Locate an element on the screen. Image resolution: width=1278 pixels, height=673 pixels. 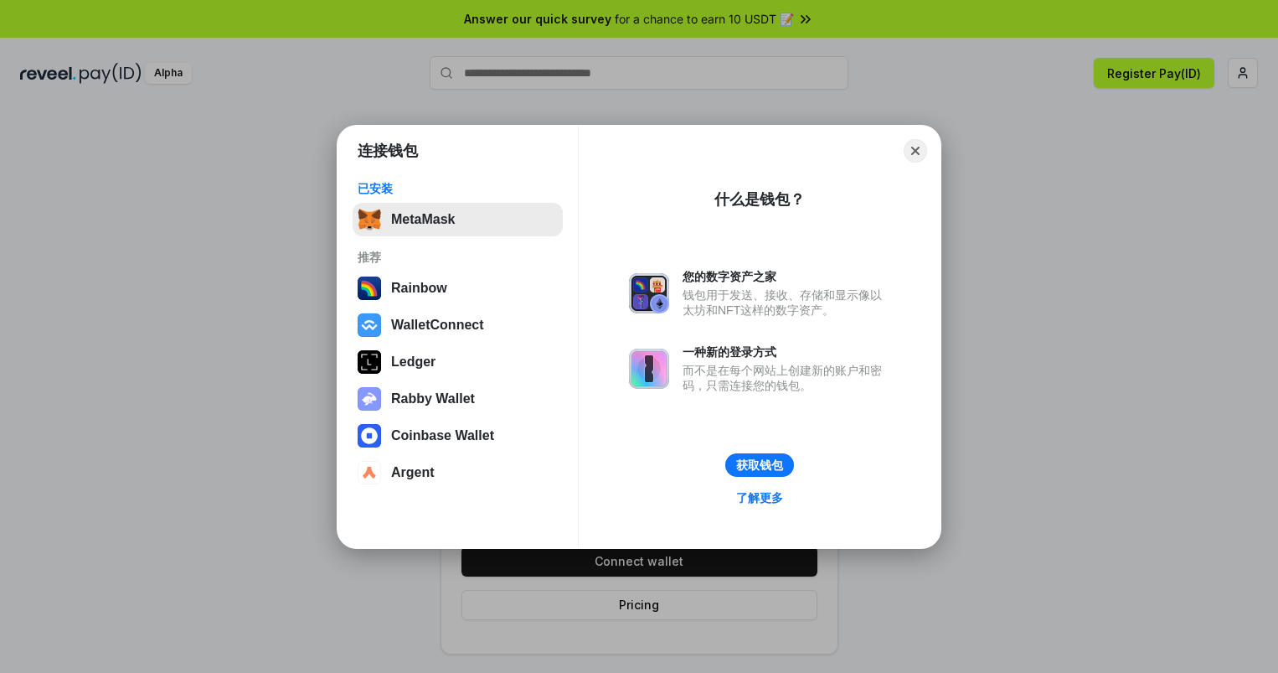
div: 您的数字资产之家 is located at coordinates (787, 276).